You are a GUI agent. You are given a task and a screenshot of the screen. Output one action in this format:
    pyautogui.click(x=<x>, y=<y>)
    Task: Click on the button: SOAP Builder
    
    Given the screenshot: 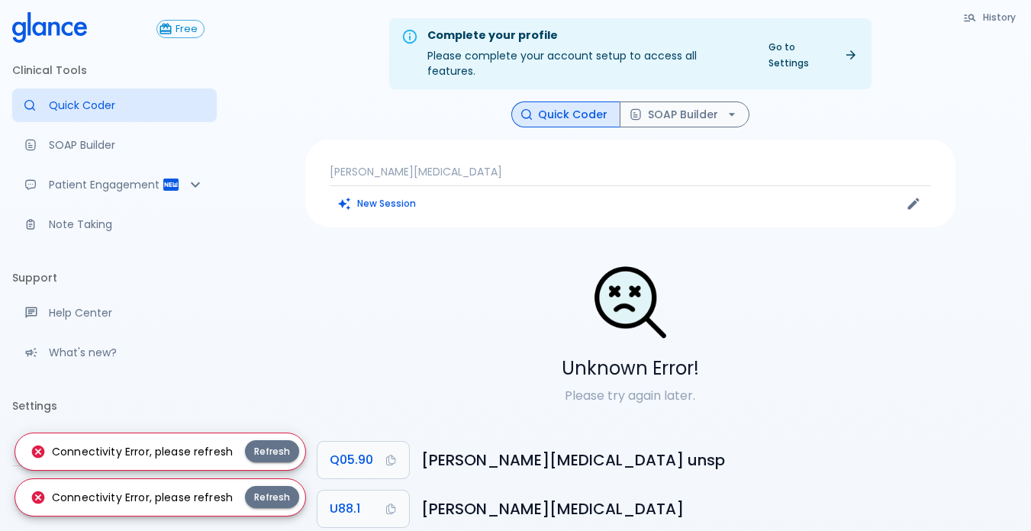 What is the action you would take?
    pyautogui.click(x=685, y=114)
    